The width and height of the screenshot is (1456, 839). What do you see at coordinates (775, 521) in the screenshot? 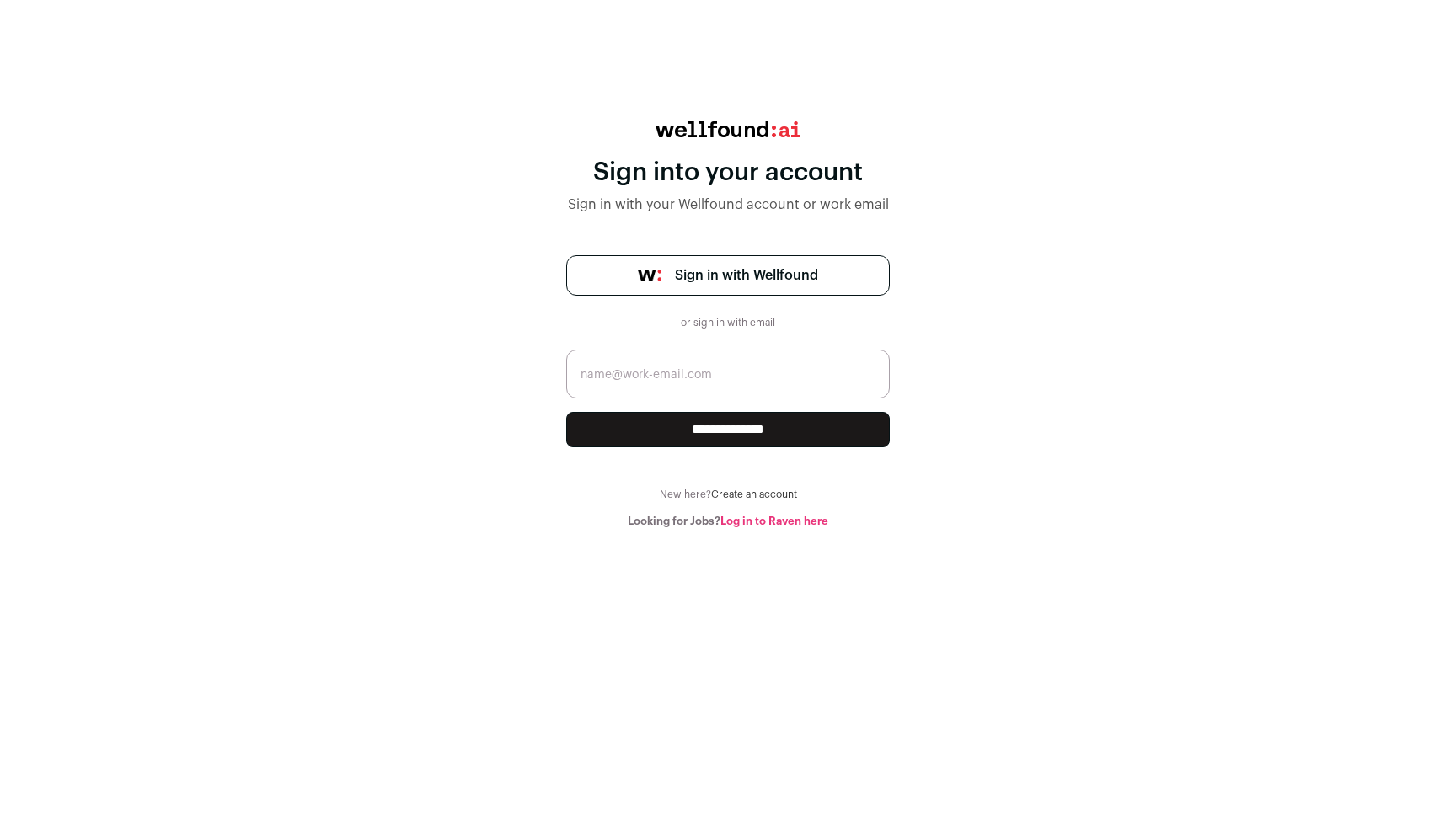
I see `a: Log in to Raven here` at bounding box center [775, 521].